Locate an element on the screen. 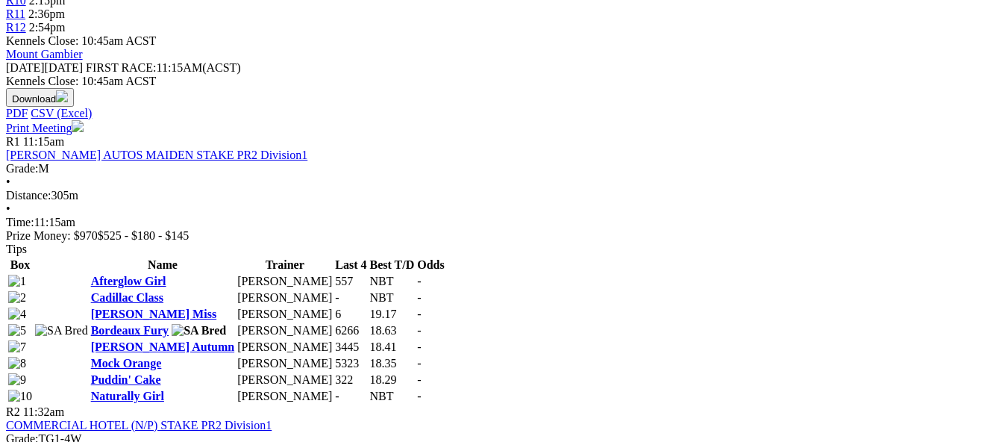 This screenshot has width=1008, height=442. td: 3445 is located at coordinates (351, 347).